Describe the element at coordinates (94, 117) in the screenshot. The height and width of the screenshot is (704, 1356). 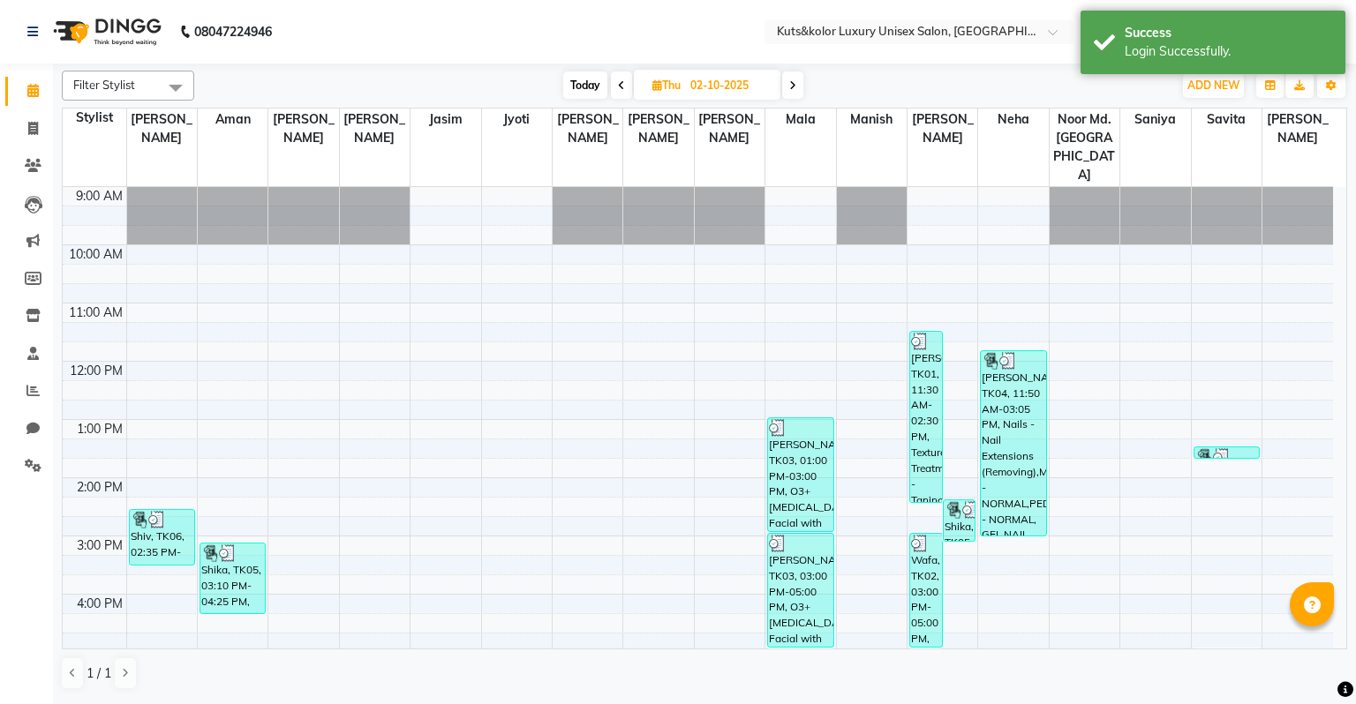
I see `div: Stylist` at that location.